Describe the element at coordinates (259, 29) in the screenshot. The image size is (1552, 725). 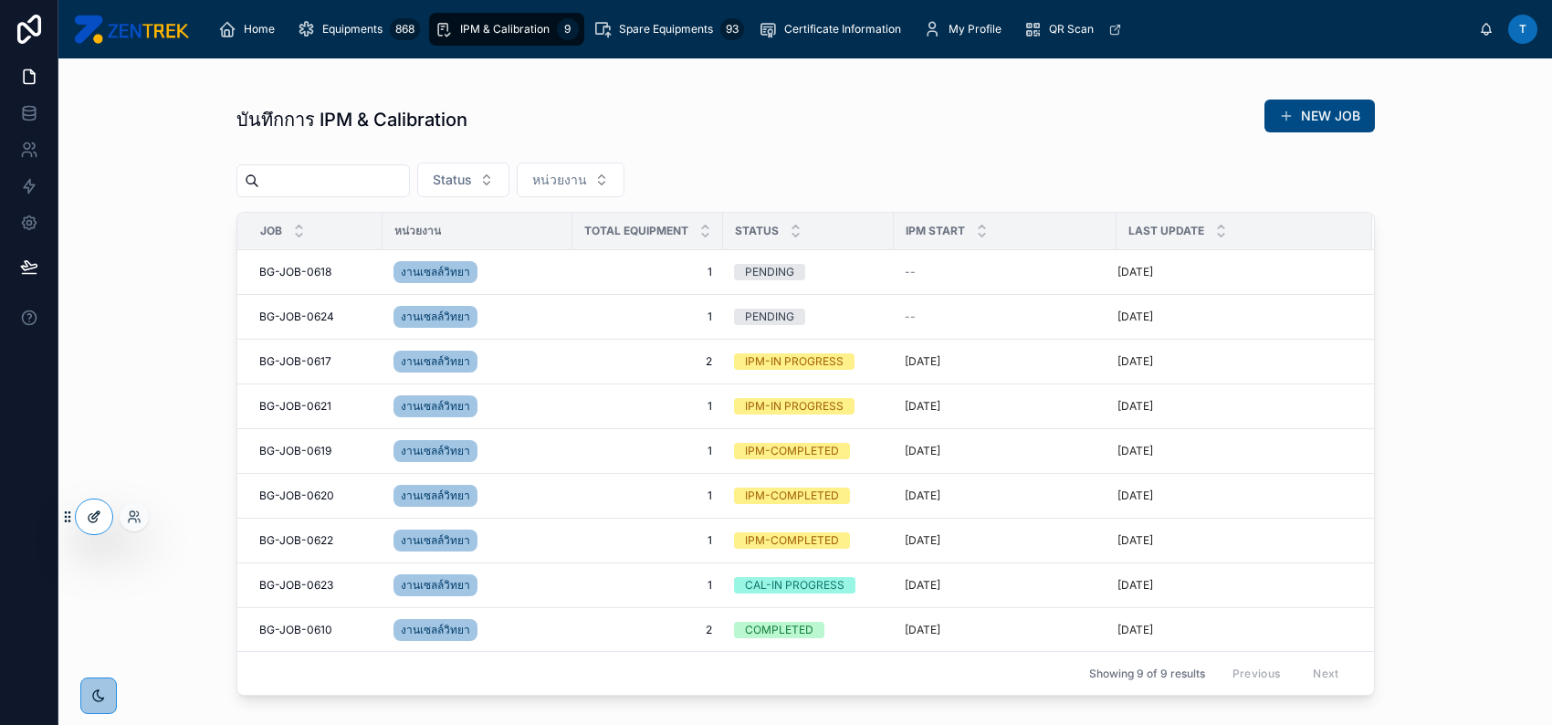
I see `span: Home` at that location.